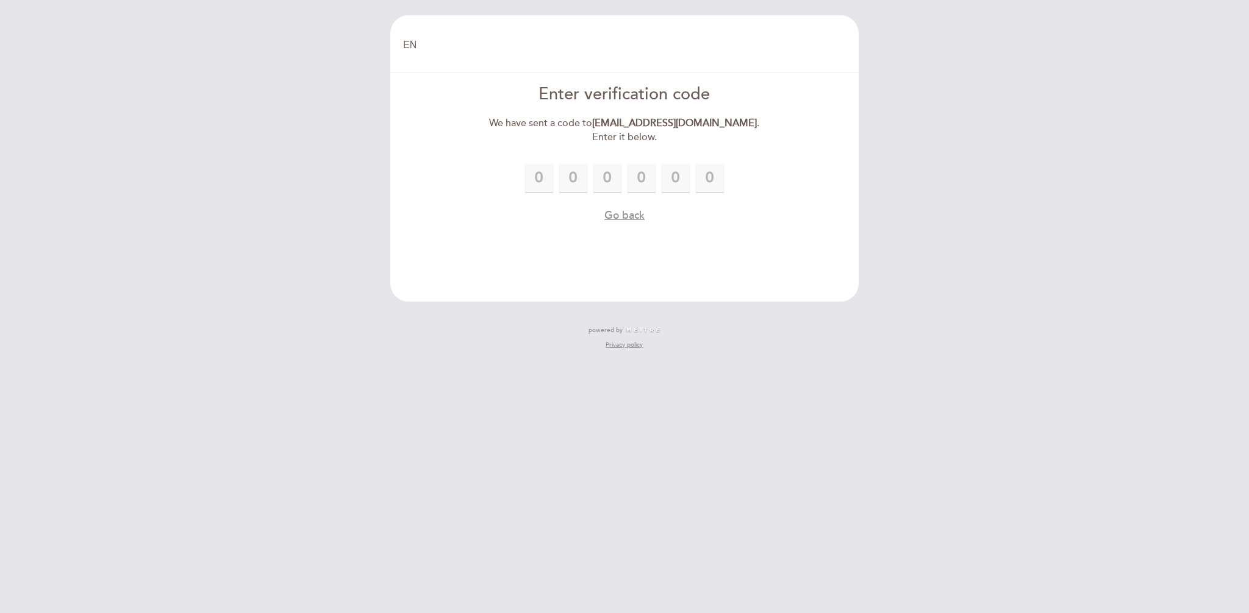 The image size is (1249, 613). What do you see at coordinates (624, 330) in the screenshot?
I see `a: powered by` at bounding box center [624, 330].